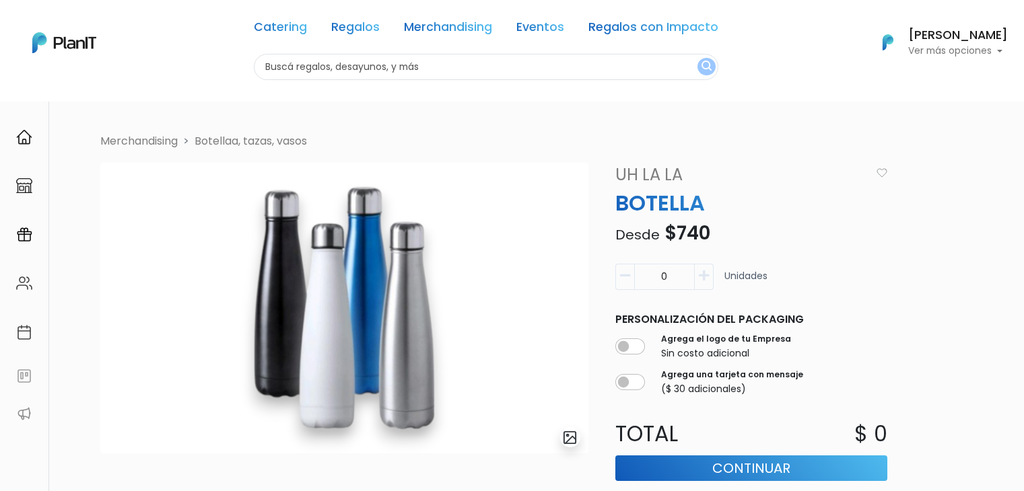 This screenshot has height=491, width=1024. Describe the element at coordinates (706, 67) in the screenshot. I see `img: search_button-432b6d5273f82d61273b3651a40e1bd1b912527efae98b1b7a1b2c0702e16a8d.svg` at that location.